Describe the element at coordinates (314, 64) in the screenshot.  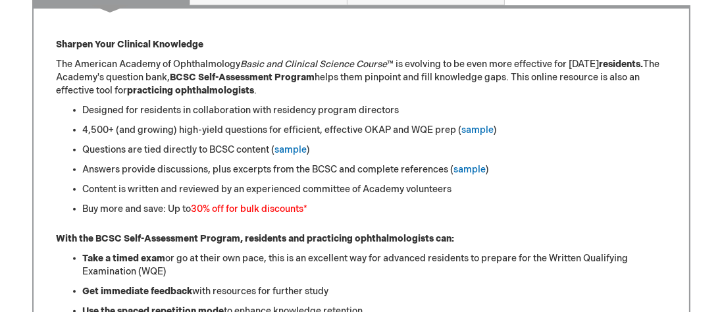
I see `em: Basic and Clinical Science Course` at that location.